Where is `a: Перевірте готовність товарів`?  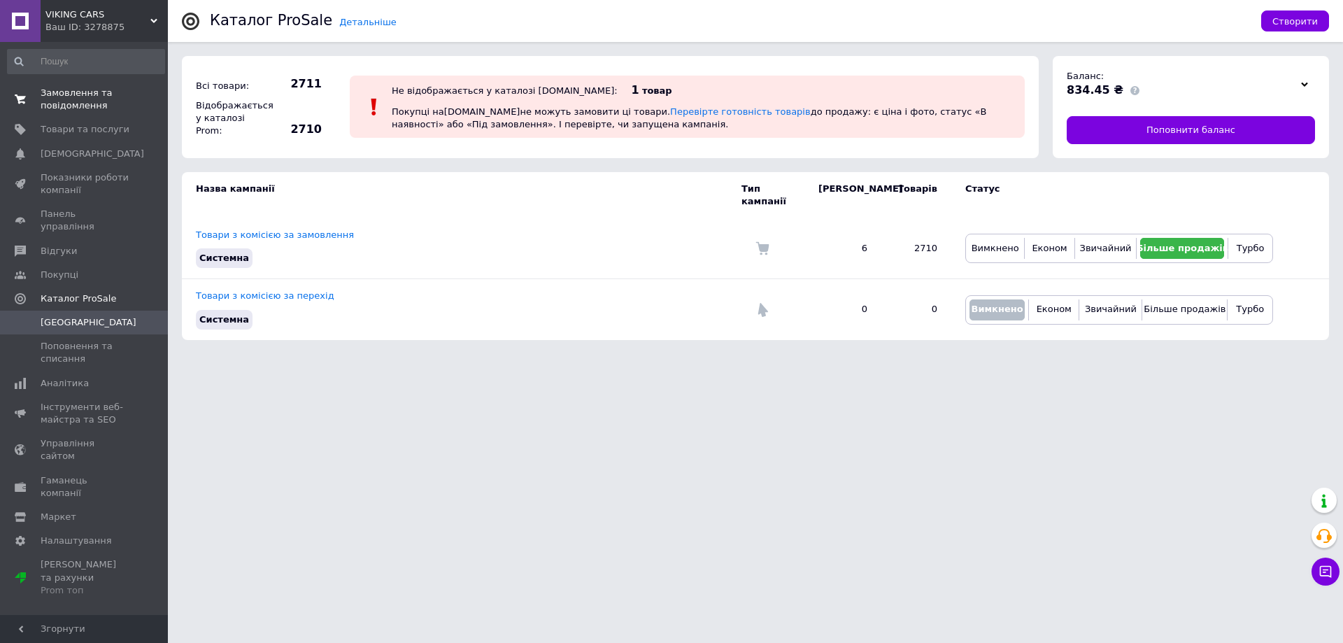 a: Перевірте готовність товарів is located at coordinates (740, 111).